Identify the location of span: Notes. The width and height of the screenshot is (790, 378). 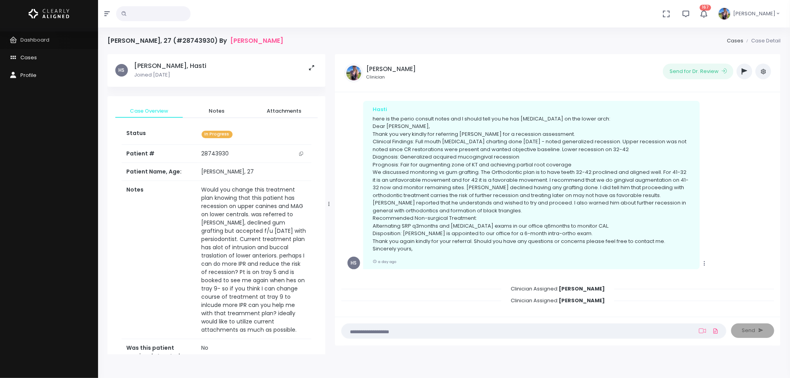
(216, 111).